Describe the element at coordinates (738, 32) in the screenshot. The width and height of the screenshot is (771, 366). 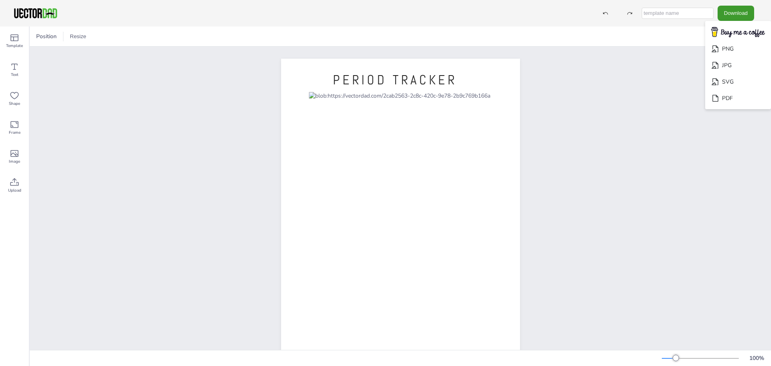
I see `img: buymecoffee.png` at that location.